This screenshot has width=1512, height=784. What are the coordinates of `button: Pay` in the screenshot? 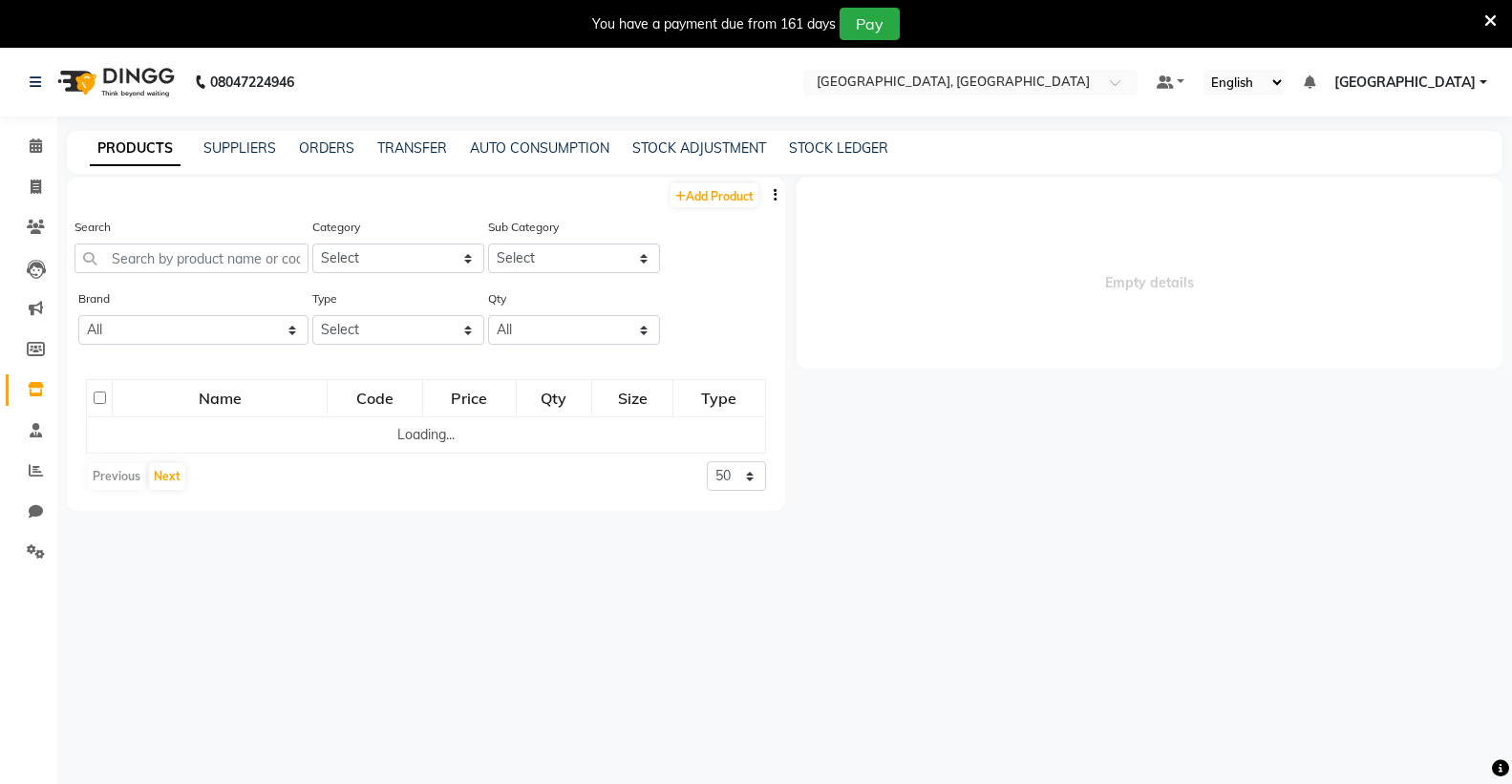 It's located at (869, 24).